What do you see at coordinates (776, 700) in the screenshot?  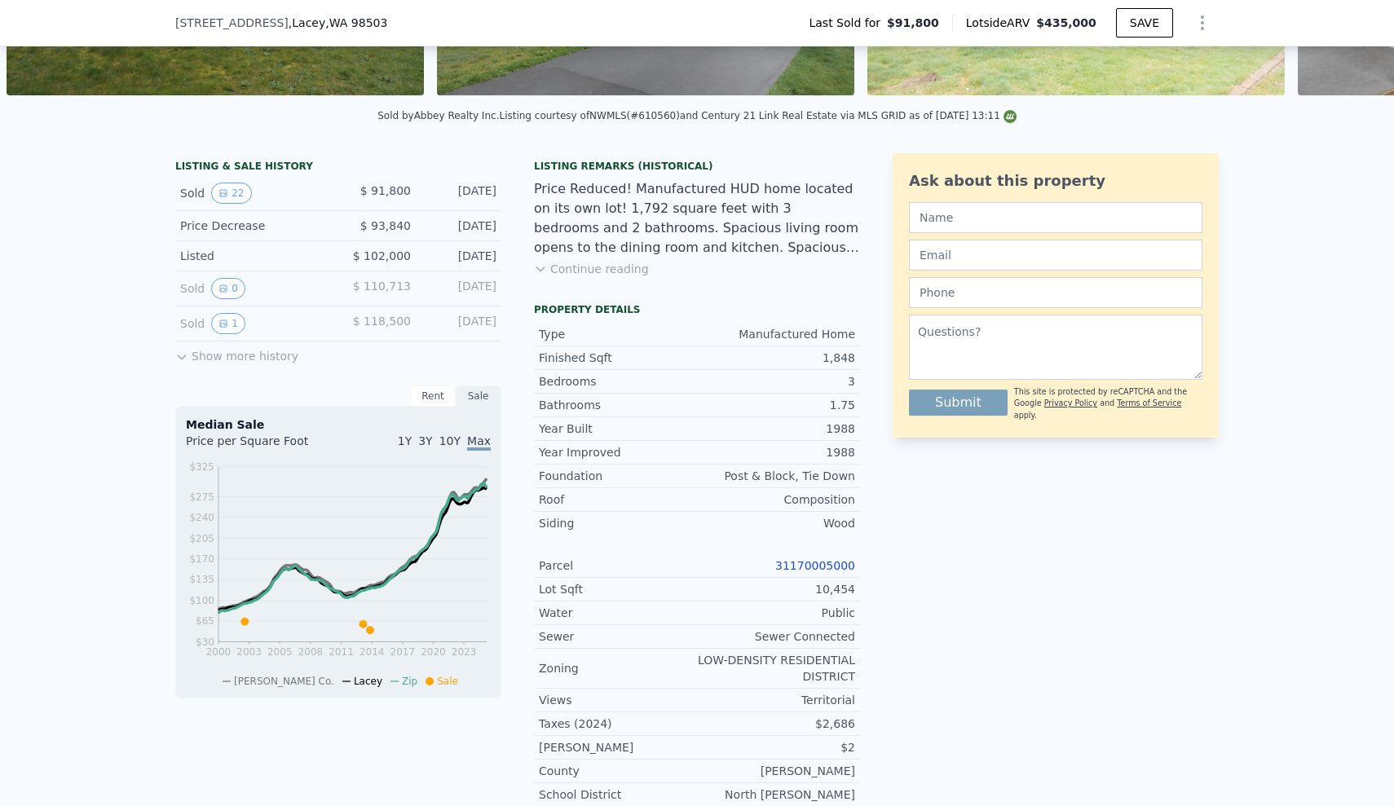 I see `div: Territorial` at bounding box center [776, 700].